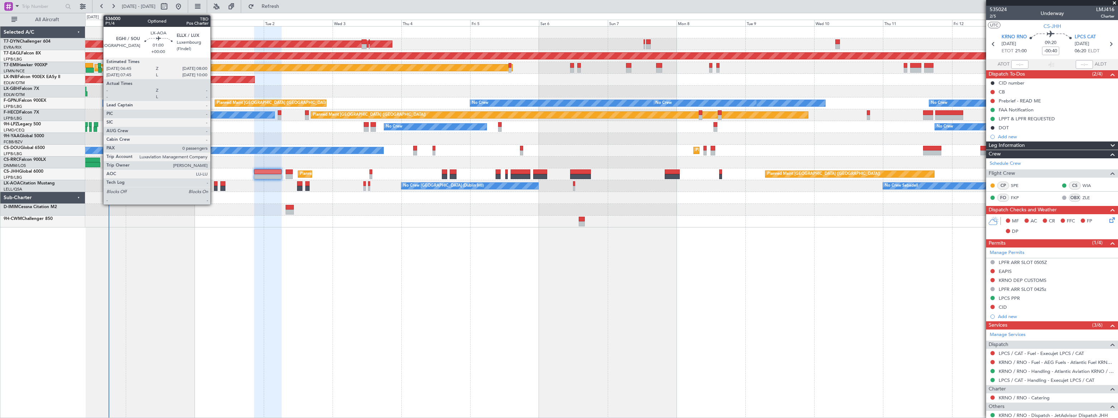 Image resolution: width=1118 pixels, height=418 pixels. I want to click on button: All Aircraft, so click(43, 20).